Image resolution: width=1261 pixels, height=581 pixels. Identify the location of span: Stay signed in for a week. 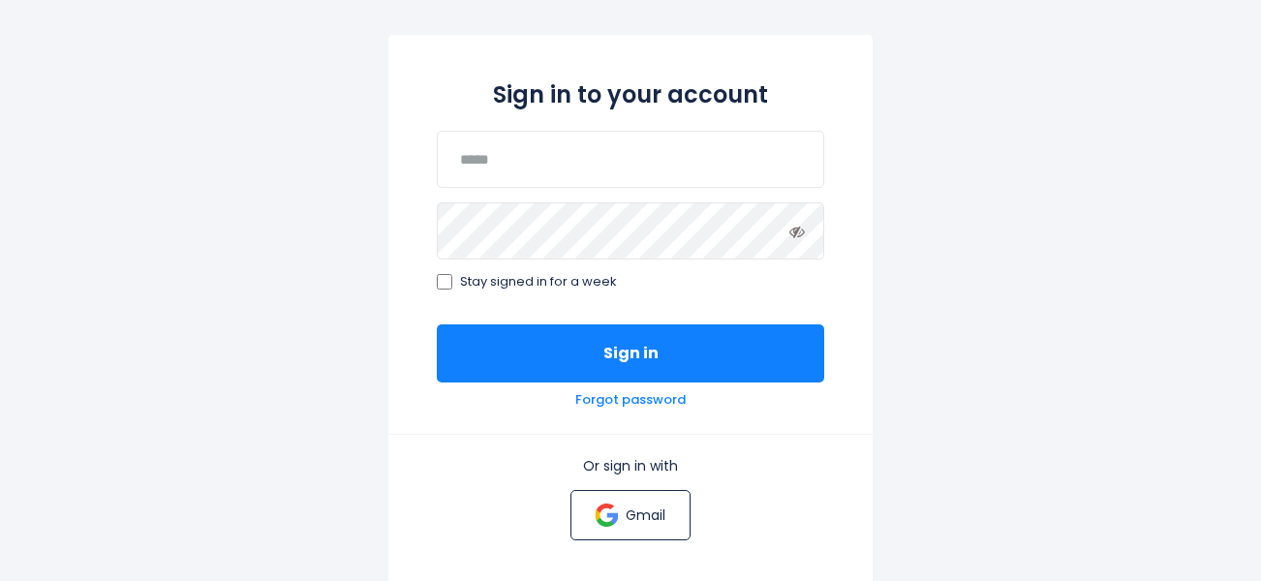
(538, 282).